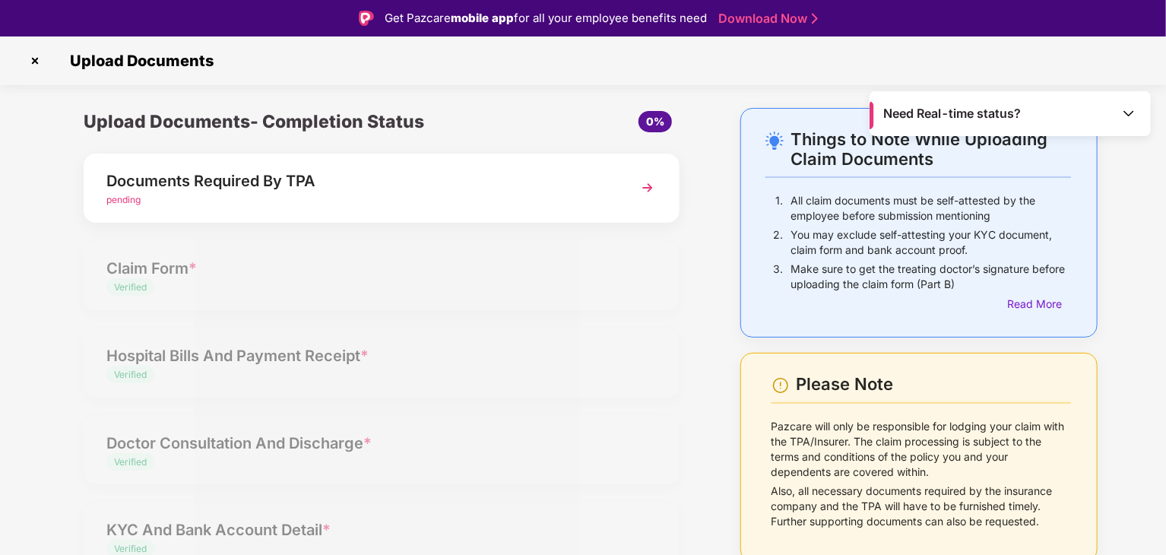 This screenshot has width=1166, height=555. Describe the element at coordinates (815, 18) in the screenshot. I see `img: Stroke` at that location.